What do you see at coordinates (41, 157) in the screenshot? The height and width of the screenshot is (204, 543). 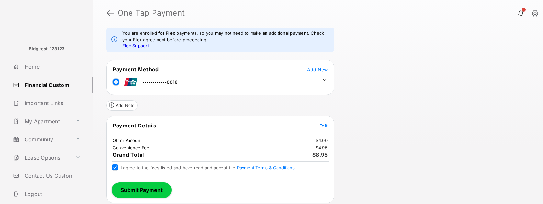 I see `a: Lease Options` at bounding box center [41, 157].